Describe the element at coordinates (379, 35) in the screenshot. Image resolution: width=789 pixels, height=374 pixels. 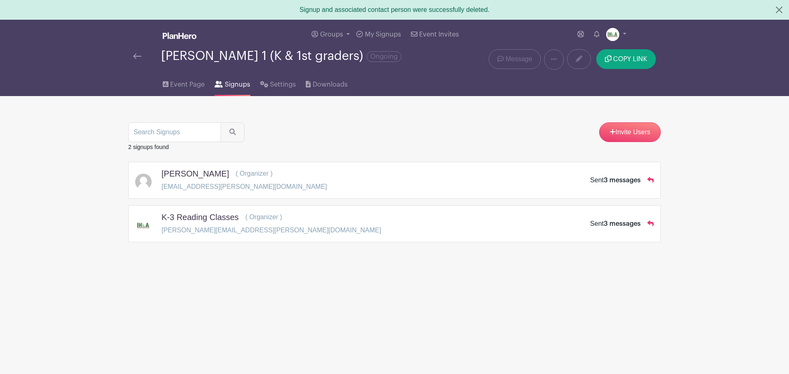
I see `a: My Signups` at that location.